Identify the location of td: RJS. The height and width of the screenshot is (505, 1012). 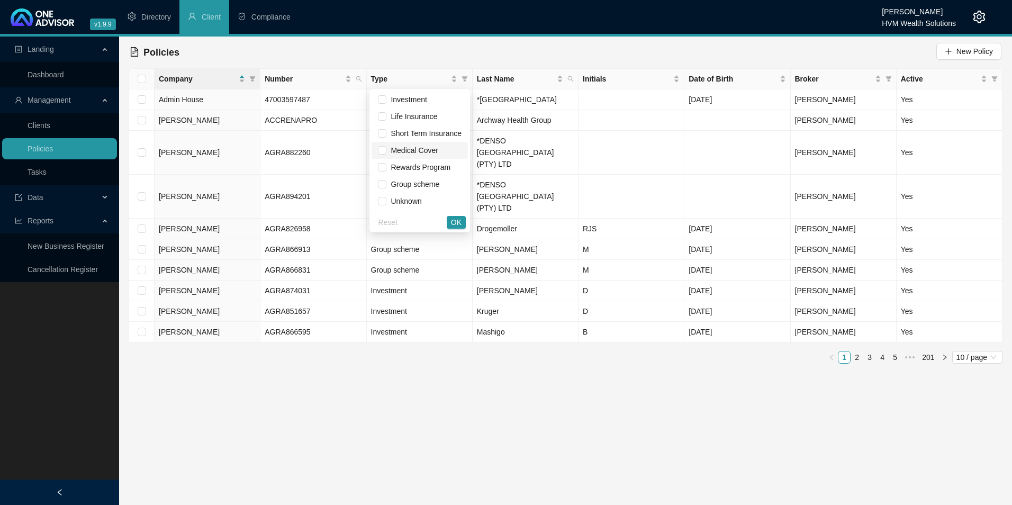
(631, 229).